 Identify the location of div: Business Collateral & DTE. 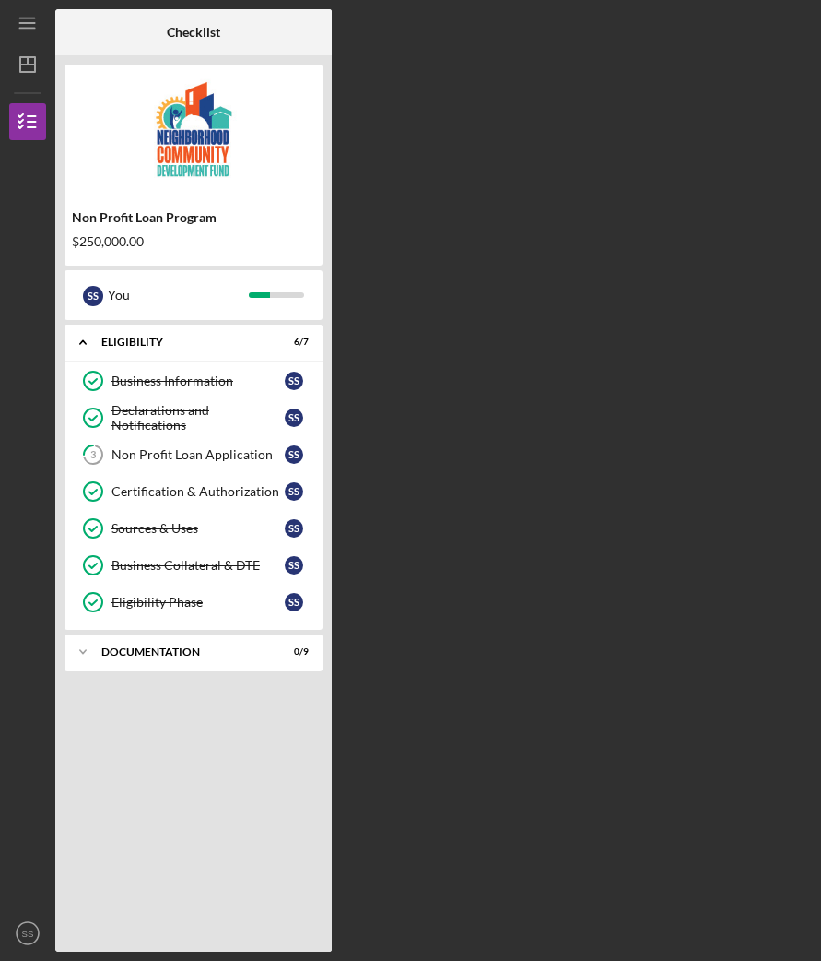
(198, 565).